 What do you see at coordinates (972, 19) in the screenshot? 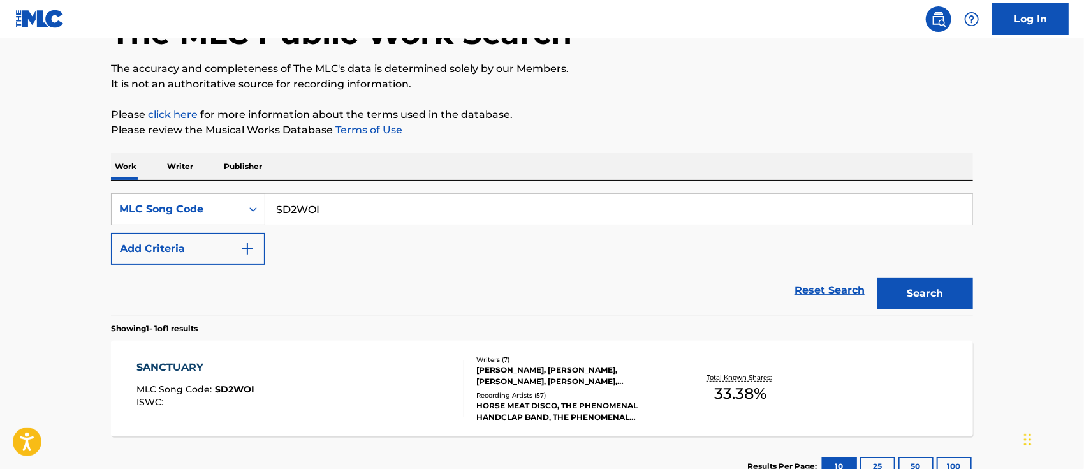
I see `div: Help` at bounding box center [972, 19].